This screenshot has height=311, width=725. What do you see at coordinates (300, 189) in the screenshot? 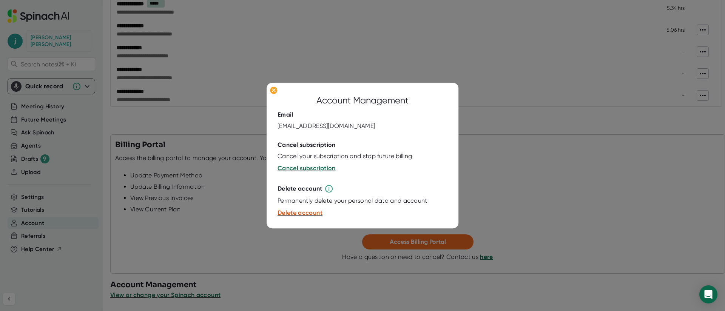
I see `div: Delete account` at bounding box center [300, 189].